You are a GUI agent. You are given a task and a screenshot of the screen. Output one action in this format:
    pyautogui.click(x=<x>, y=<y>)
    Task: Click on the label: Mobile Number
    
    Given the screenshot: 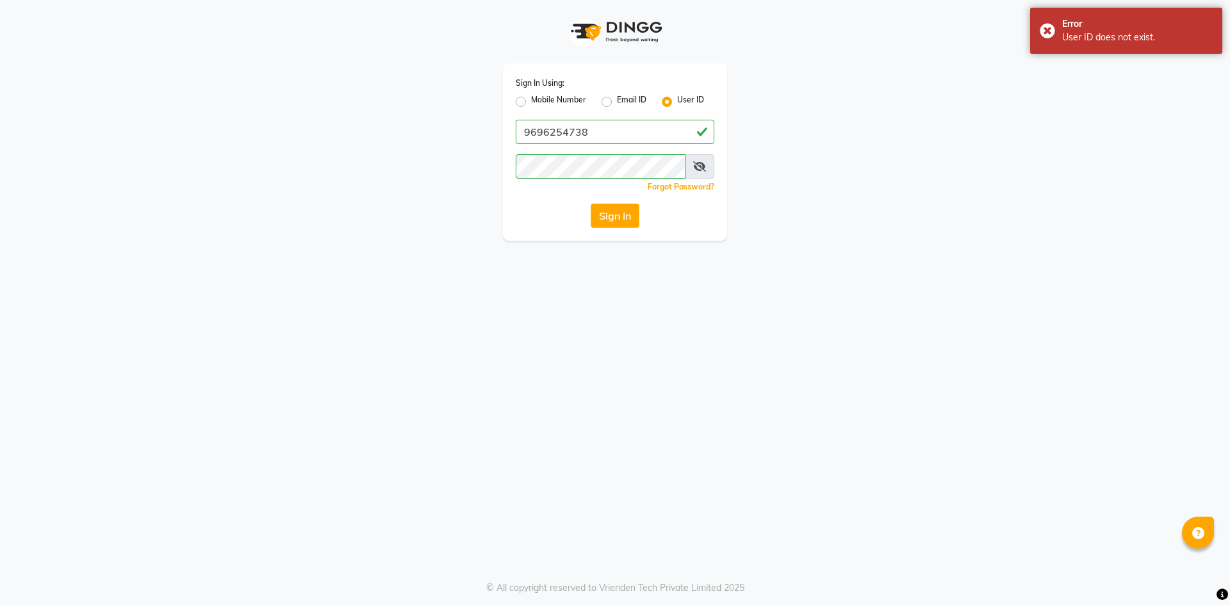 What is the action you would take?
    pyautogui.click(x=559, y=102)
    